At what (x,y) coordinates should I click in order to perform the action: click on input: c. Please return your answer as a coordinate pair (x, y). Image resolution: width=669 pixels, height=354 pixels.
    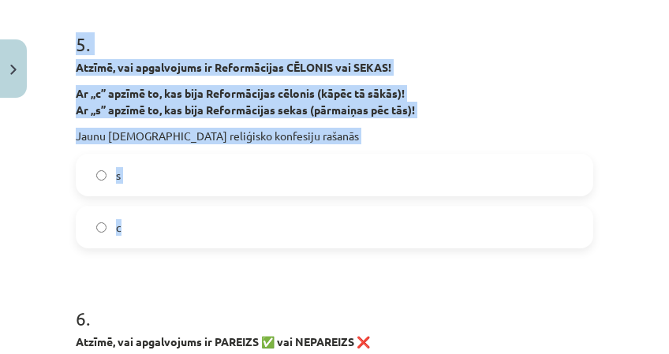
    Looking at the image, I should click on (101, 227).